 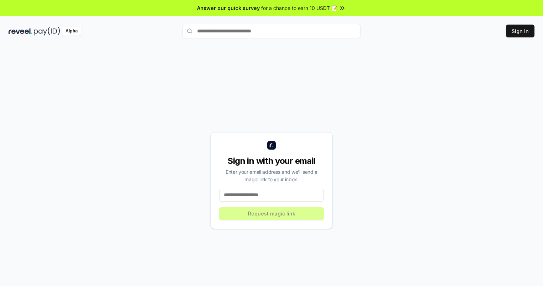 What do you see at coordinates (47, 31) in the screenshot?
I see `img: pay_id` at bounding box center [47, 31].